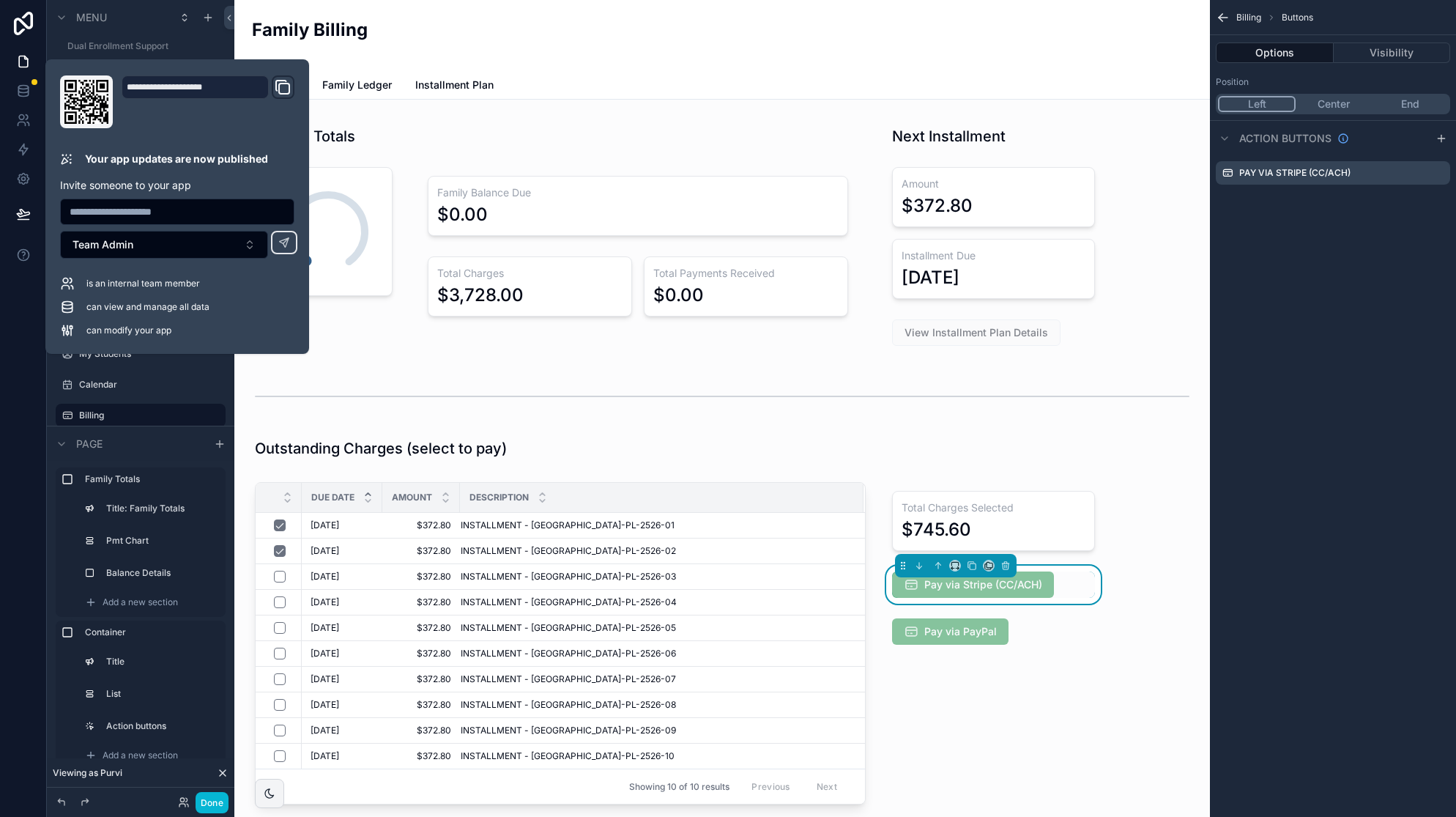 The width and height of the screenshot is (1456, 817). What do you see at coordinates (153, 632) in the screenshot?
I see `label: Container` at bounding box center [153, 632].